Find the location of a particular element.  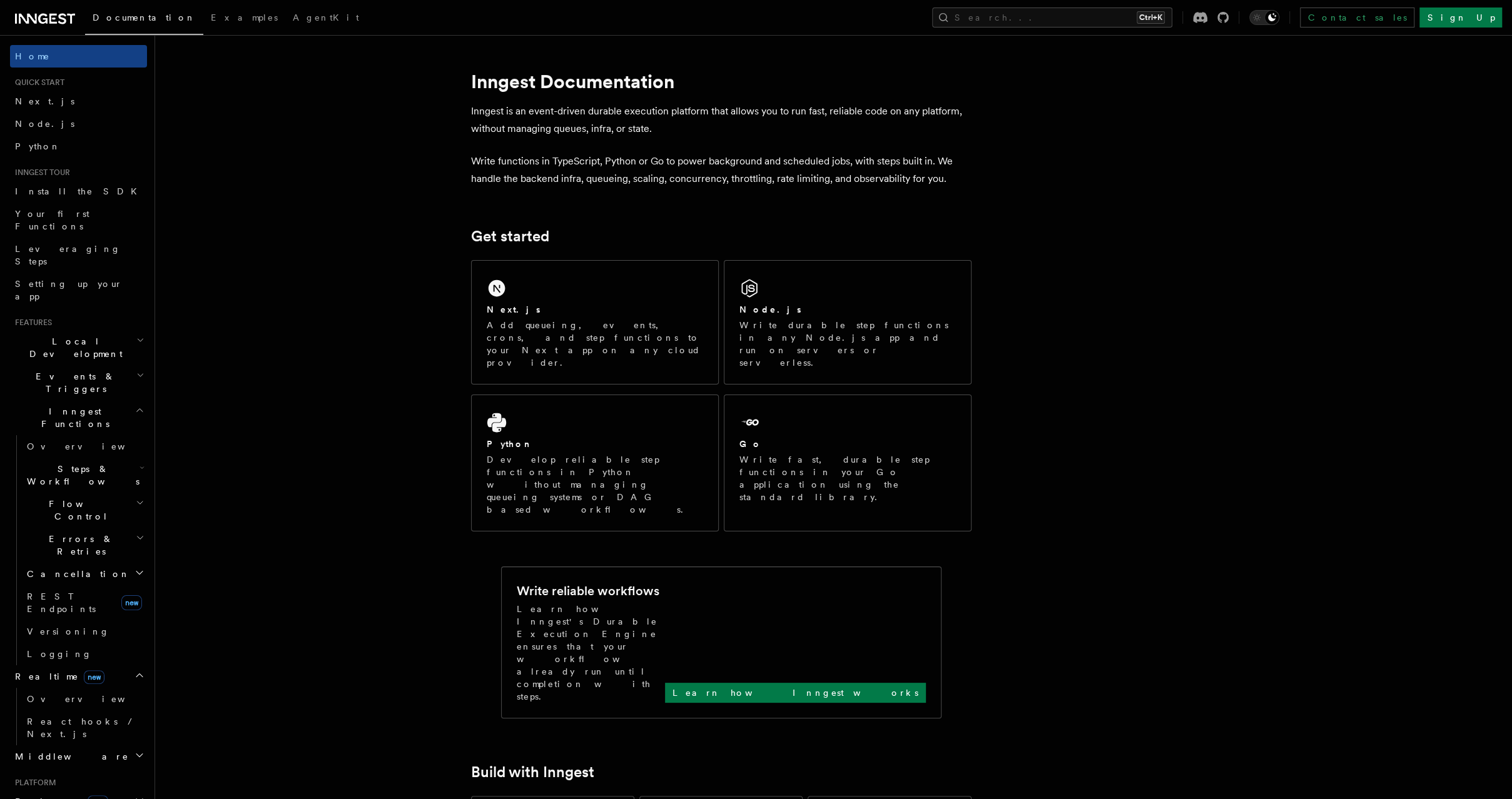

button: Toggle dark mode is located at coordinates (1264, 18).